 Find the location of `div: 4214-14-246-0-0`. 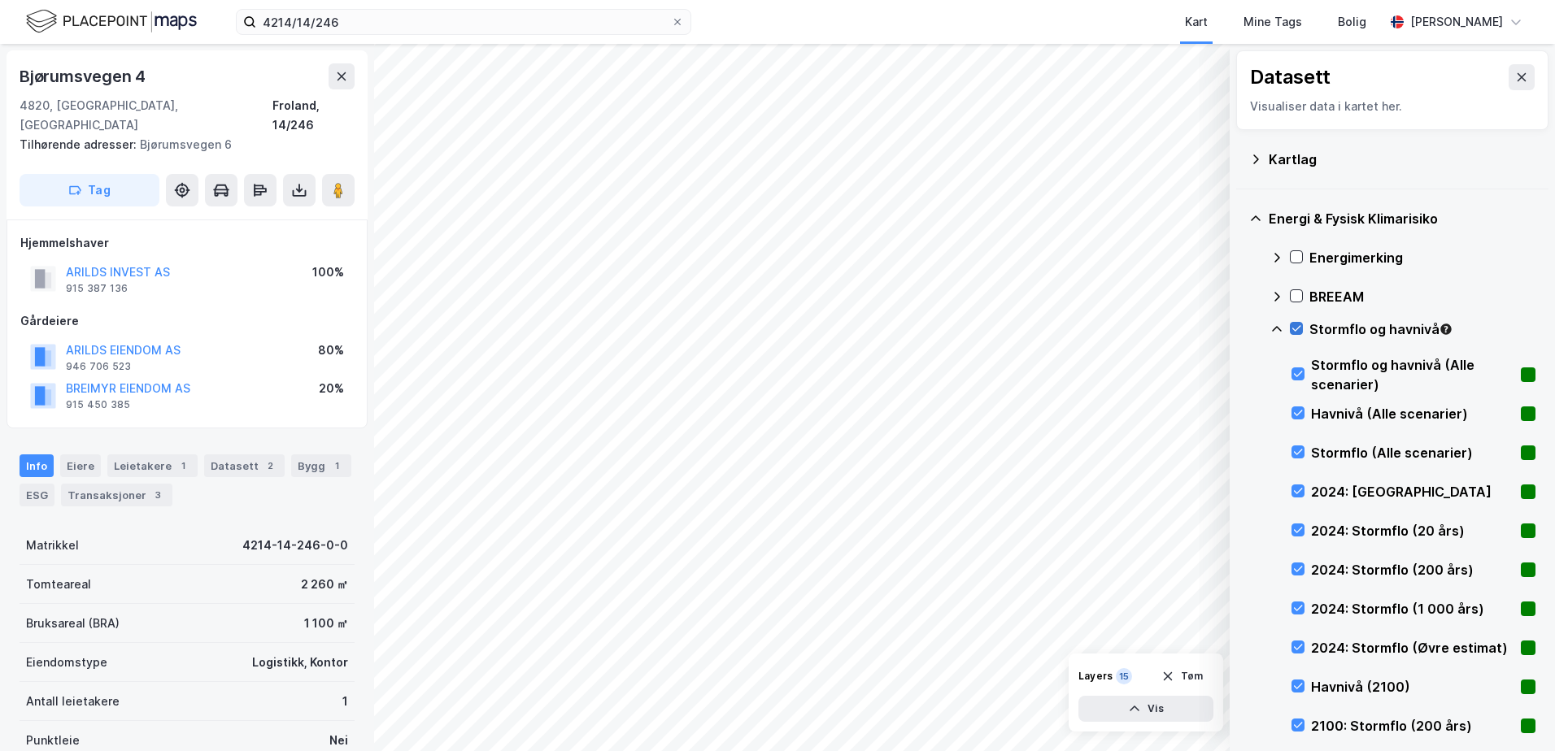

div: 4214-14-246-0-0 is located at coordinates (295, 546).